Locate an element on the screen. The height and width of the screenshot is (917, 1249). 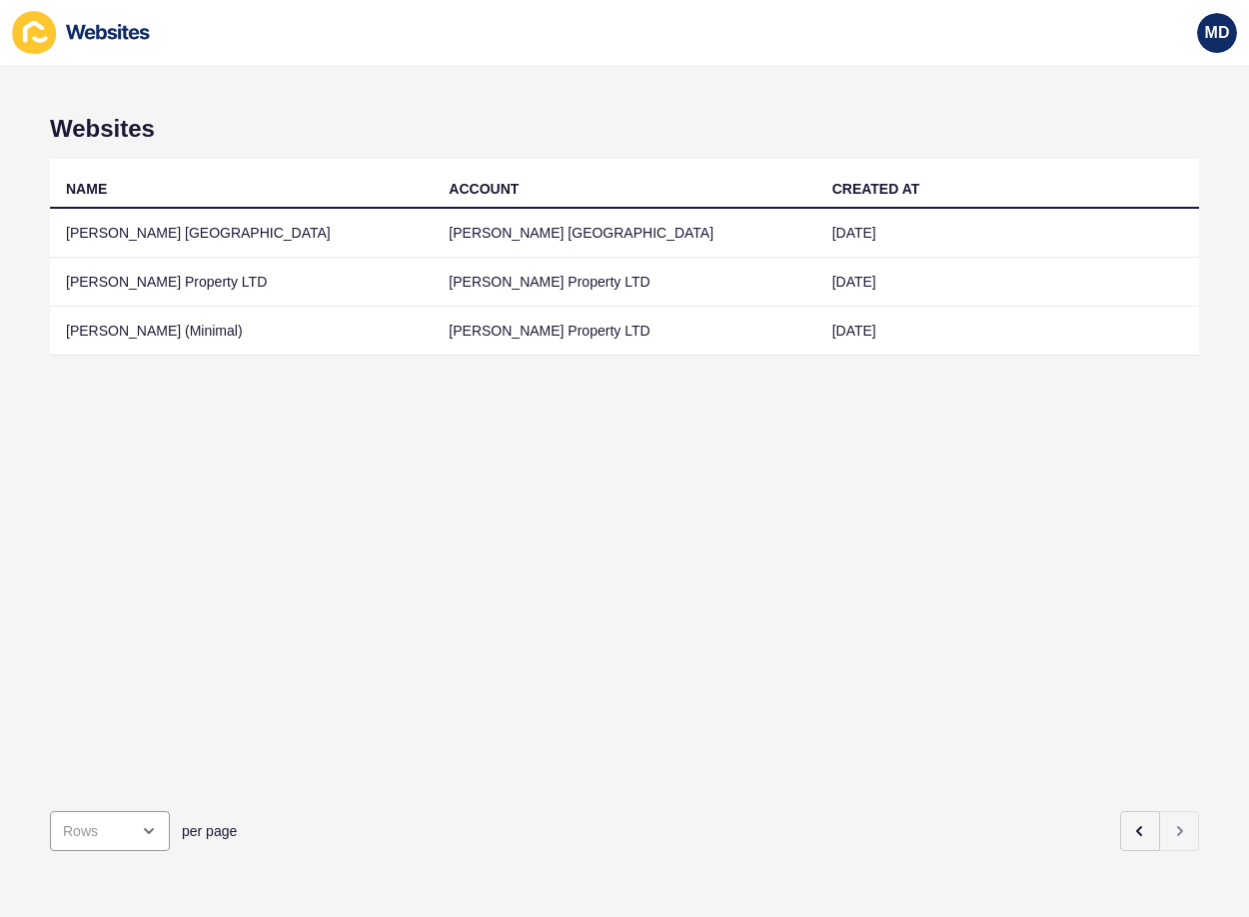
h1: Websites is located at coordinates (624, 129).